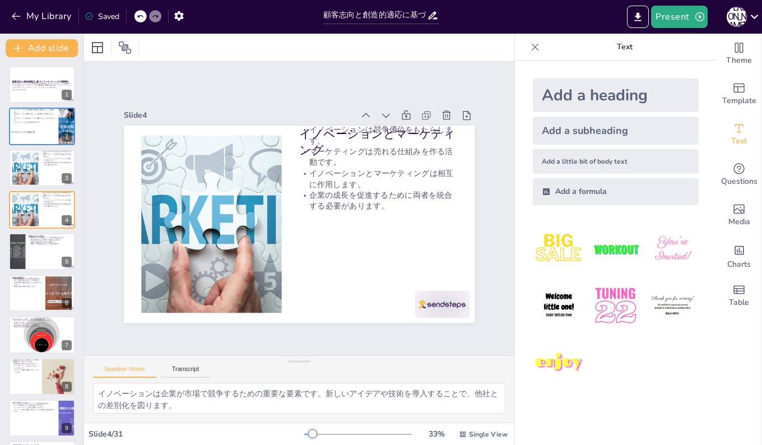  What do you see at coordinates (27, 287) in the screenshot?
I see `p: 柔軟な対応が成功に繋がります。` at bounding box center [27, 287].